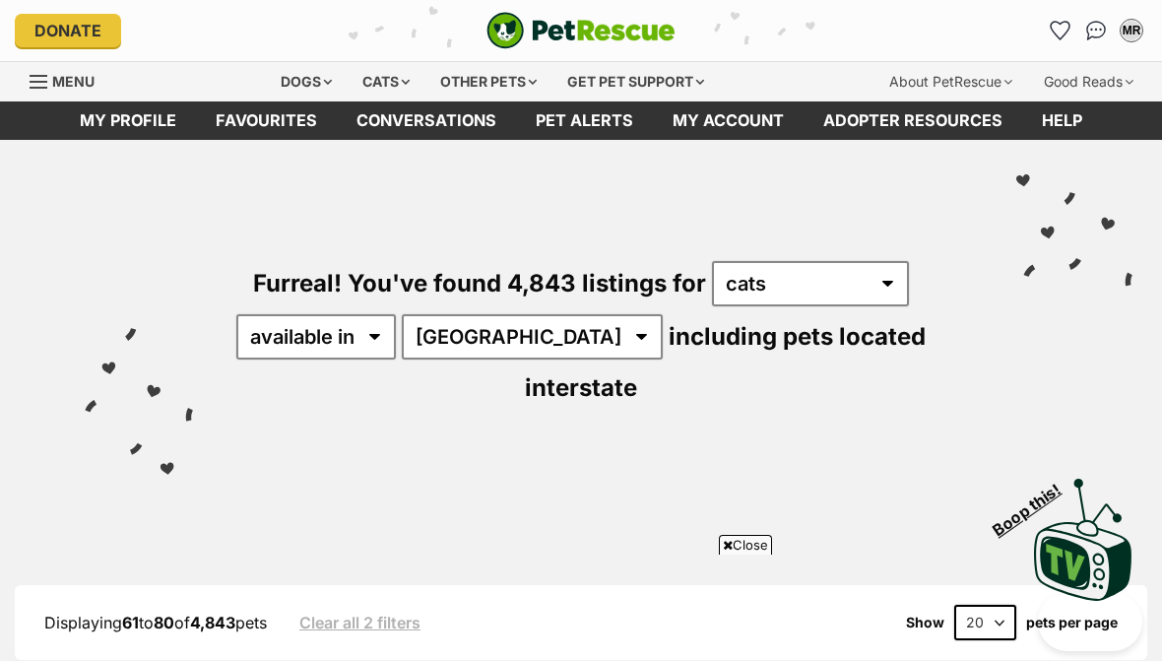  Describe the element at coordinates (1096, 31) in the screenshot. I see `a: Conversations` at that location.